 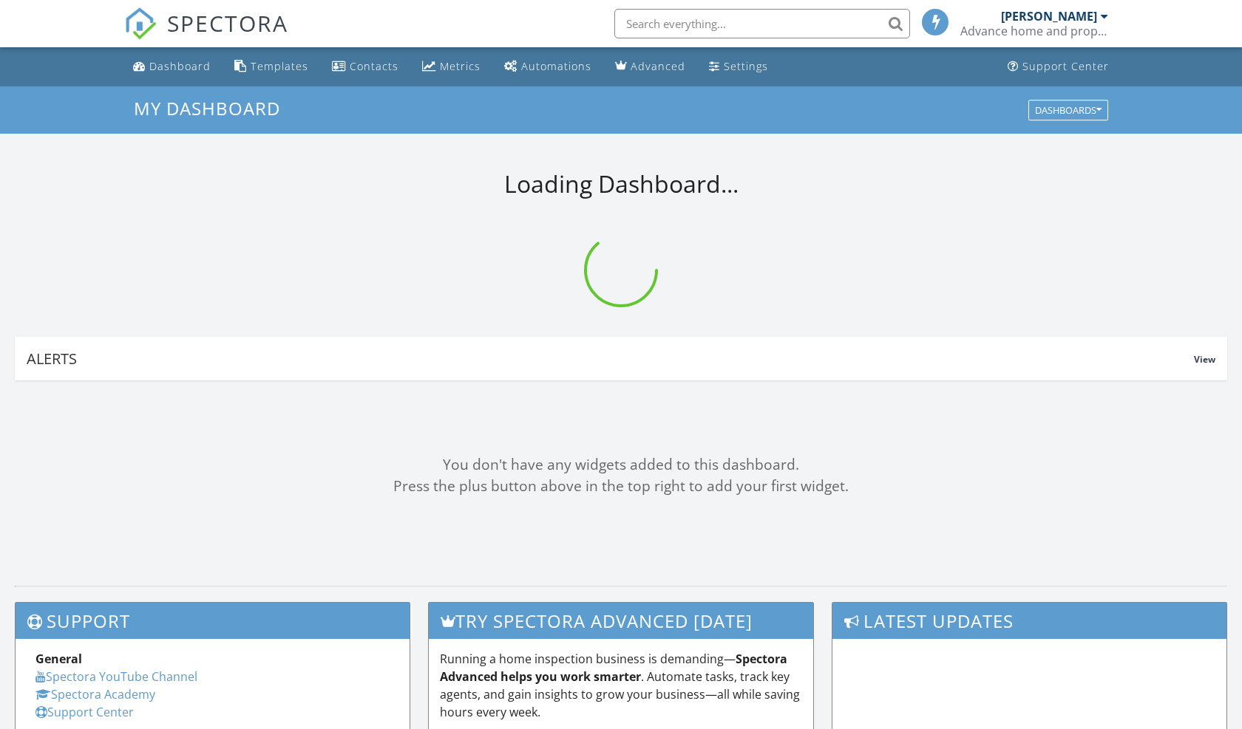 I want to click on a: Templates, so click(x=271, y=67).